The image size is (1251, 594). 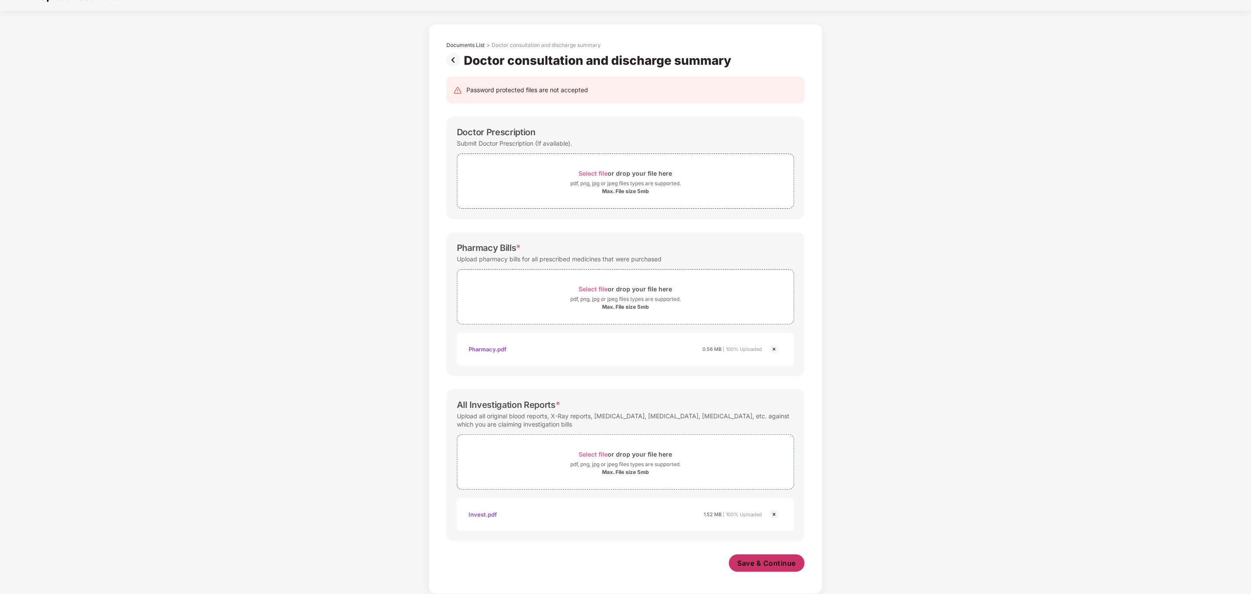 What do you see at coordinates (559, 259) in the screenshot?
I see `div: Upload pharmacy bills for all prescribed medicines that were purchased` at bounding box center [559, 259].